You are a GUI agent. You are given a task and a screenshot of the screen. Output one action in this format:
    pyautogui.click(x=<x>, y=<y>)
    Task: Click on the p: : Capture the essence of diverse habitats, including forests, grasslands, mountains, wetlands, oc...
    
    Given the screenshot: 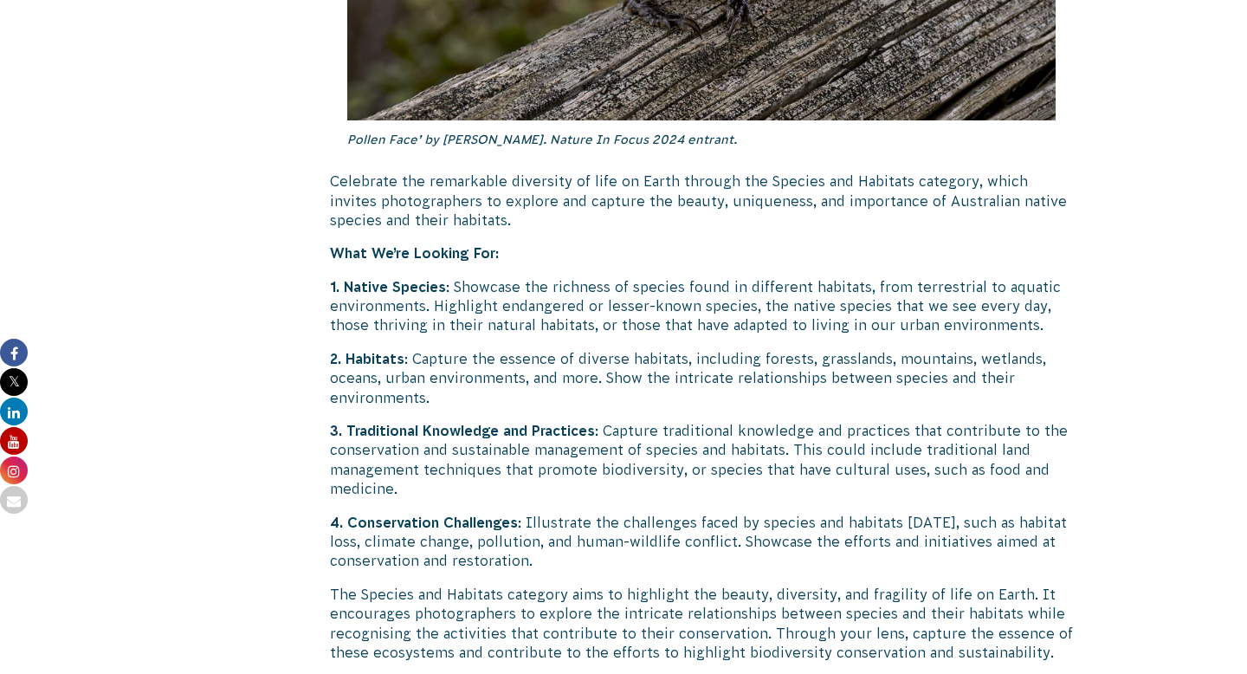 What is the action you would take?
    pyautogui.click(x=702, y=378)
    